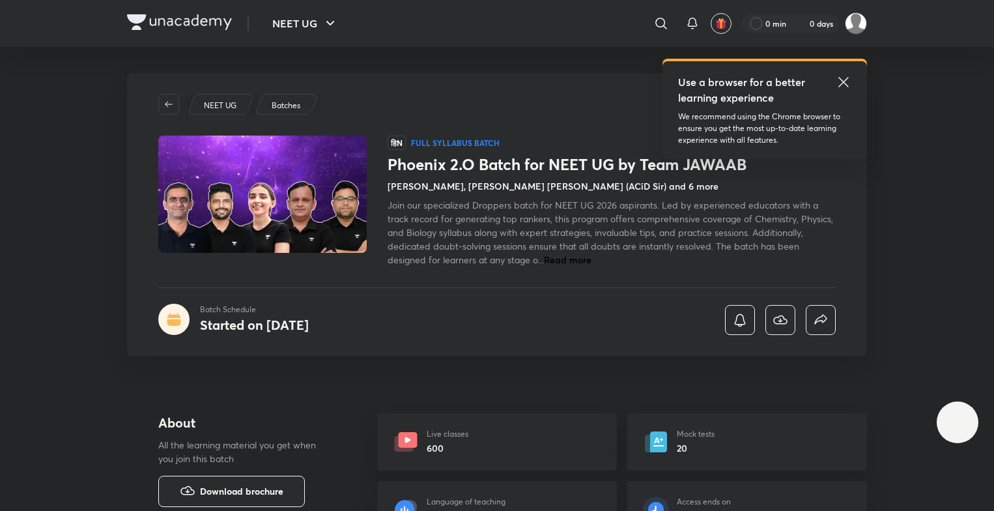 The width and height of the screenshot is (994, 511). Describe the element at coordinates (220, 106) in the screenshot. I see `p: NEET UG` at that location.